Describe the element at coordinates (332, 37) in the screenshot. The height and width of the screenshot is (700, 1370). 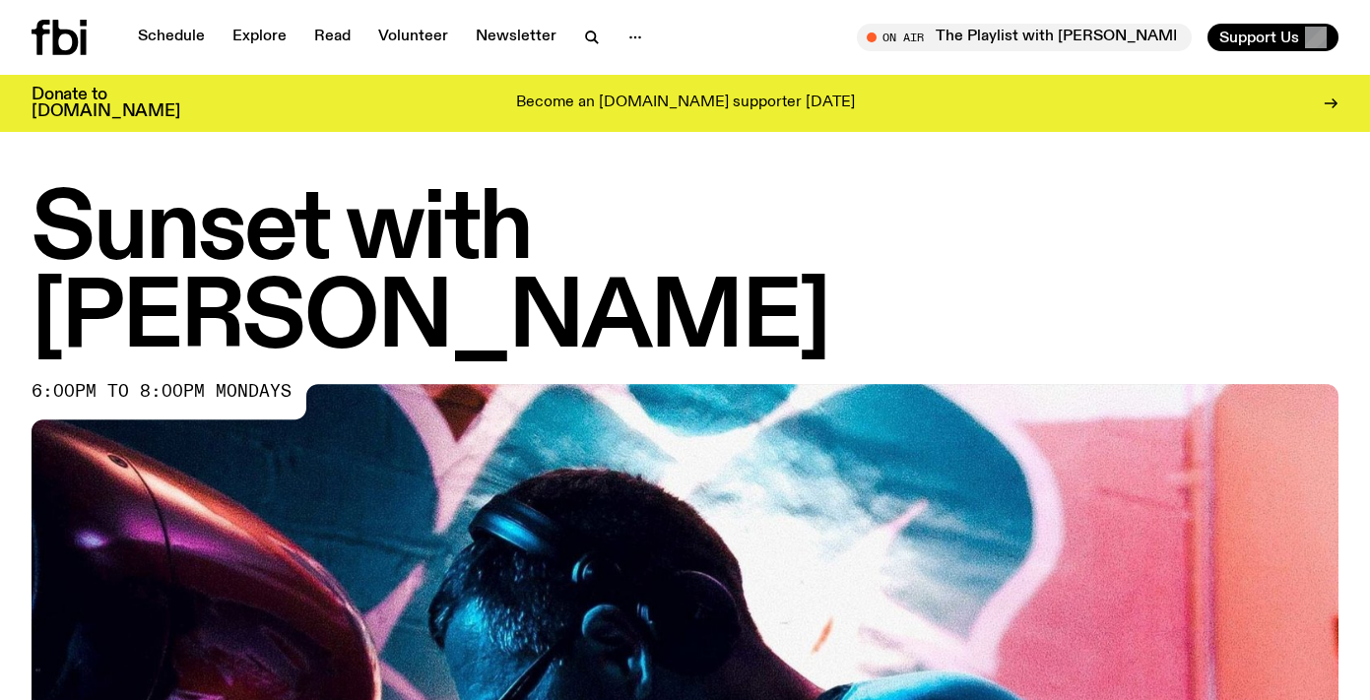
I see `a: Read` at that location.